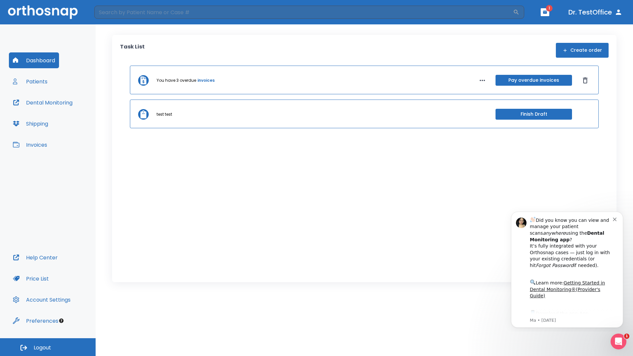 The height and width of the screenshot is (356, 633). I want to click on button: Help Center, so click(35, 258).